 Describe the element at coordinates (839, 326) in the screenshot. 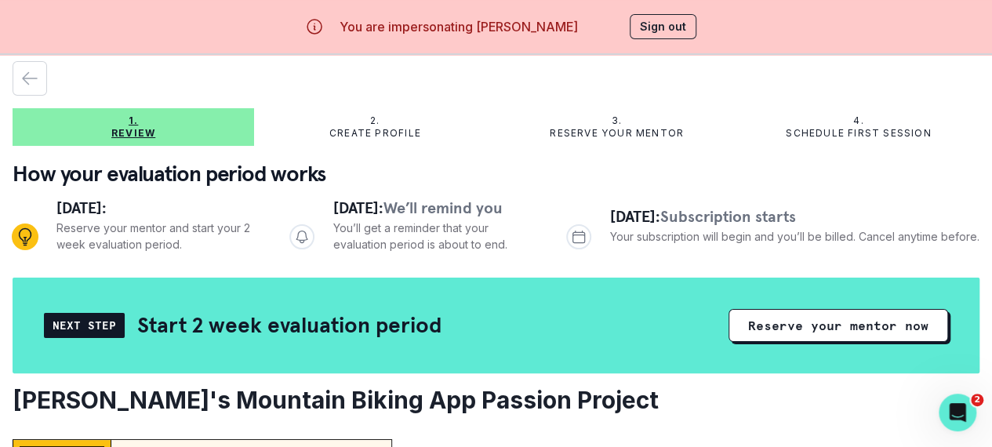

I see `button: Reserve your mentor now` at that location.